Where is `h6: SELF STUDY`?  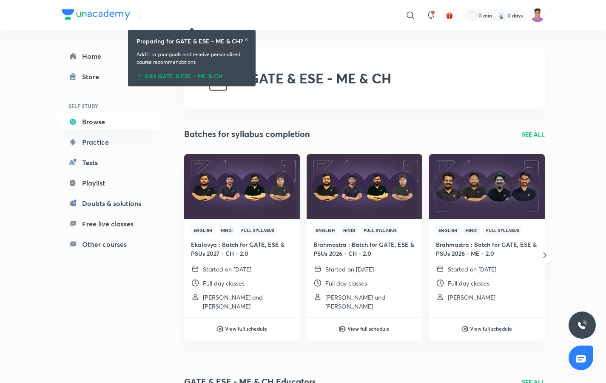 h6: SELF STUDY is located at coordinates (111, 106).